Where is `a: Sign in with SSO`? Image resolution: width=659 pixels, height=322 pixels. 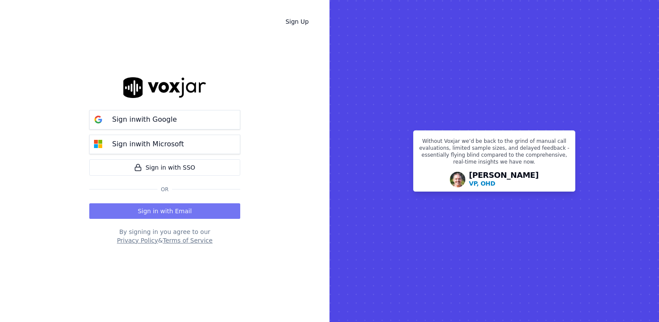
a: Sign in with SSO is located at coordinates (165, 167).